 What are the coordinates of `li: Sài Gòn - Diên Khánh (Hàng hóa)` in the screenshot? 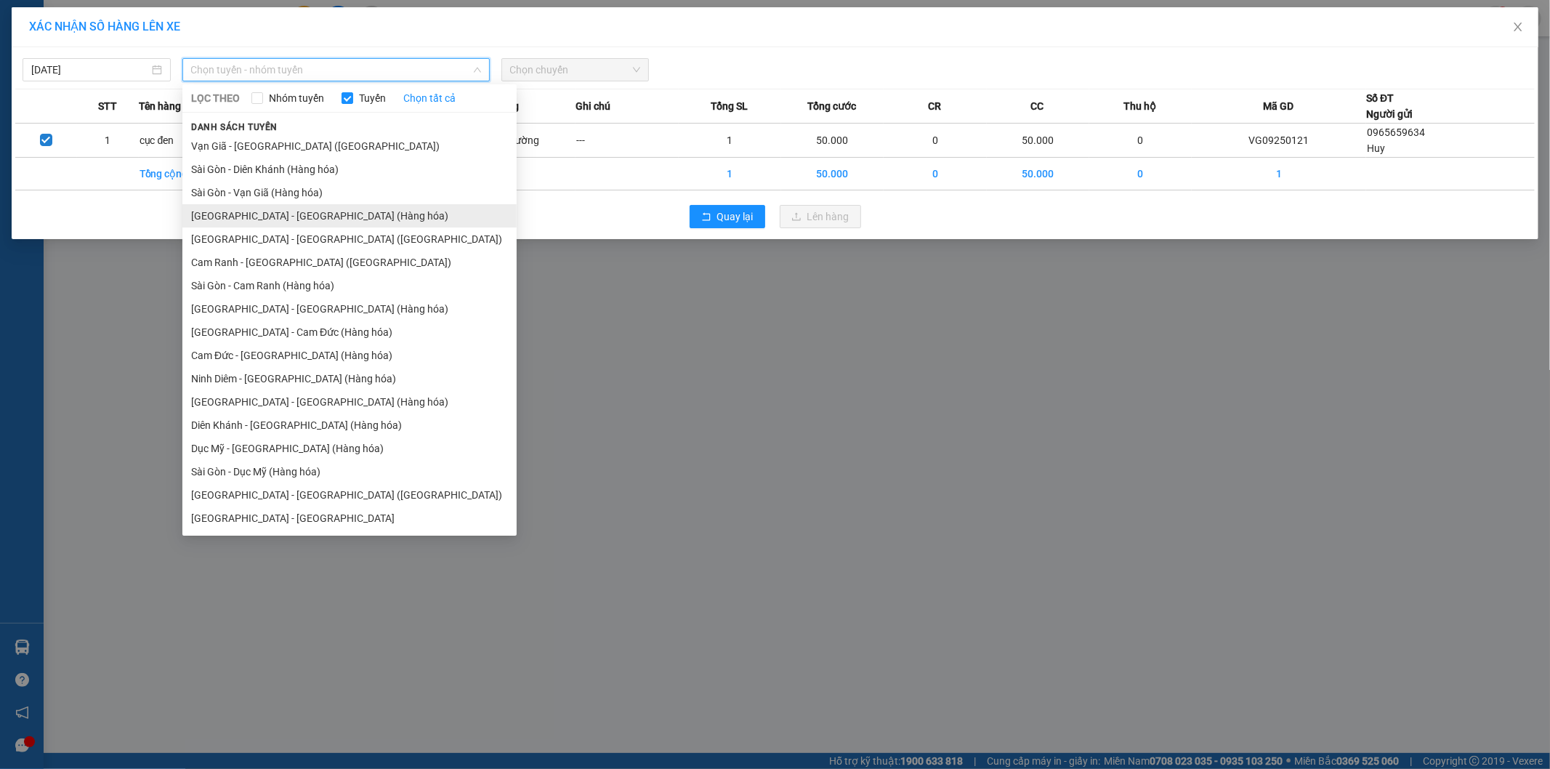 It's located at (350, 169).